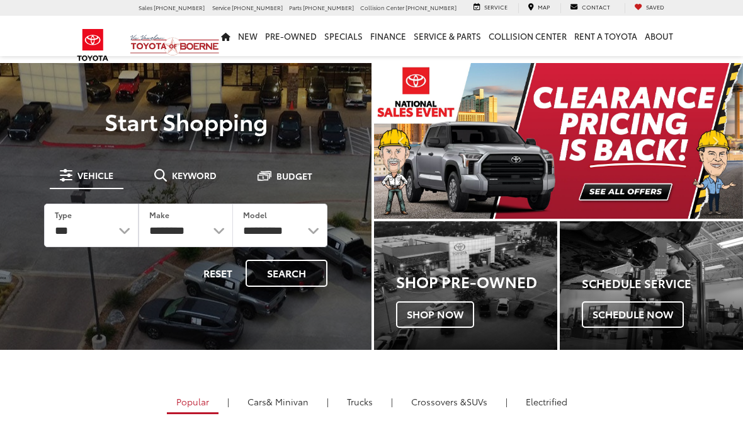  What do you see at coordinates (278, 401) in the screenshot?
I see `a: Cars` at bounding box center [278, 401].